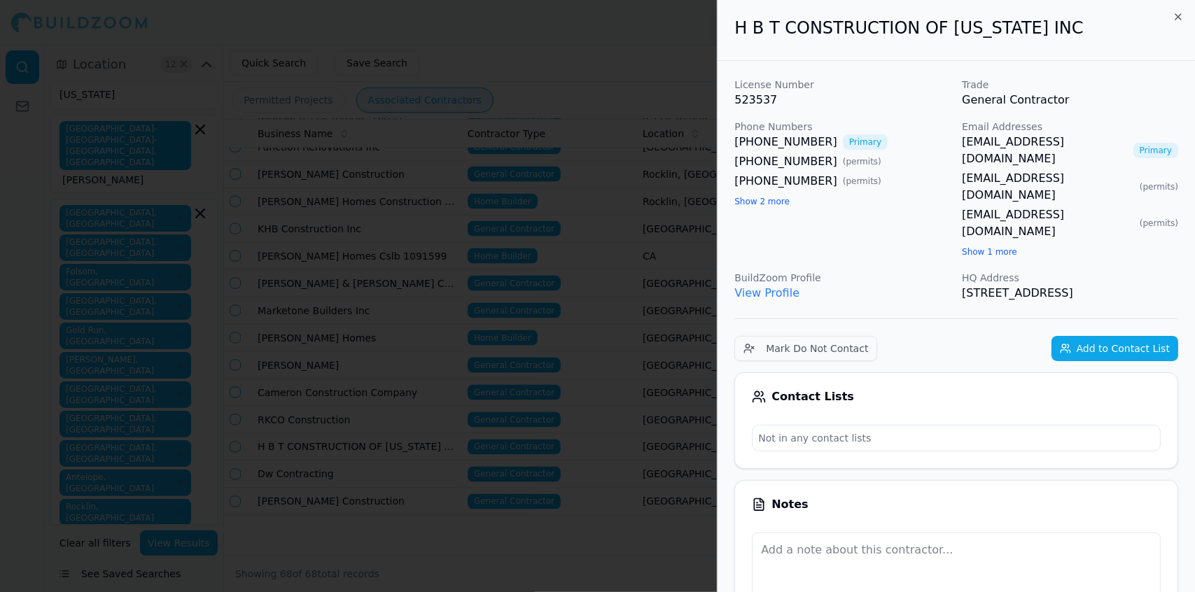  What do you see at coordinates (956, 438) in the screenshot?
I see `p: Not in any contact lists` at bounding box center [956, 438].